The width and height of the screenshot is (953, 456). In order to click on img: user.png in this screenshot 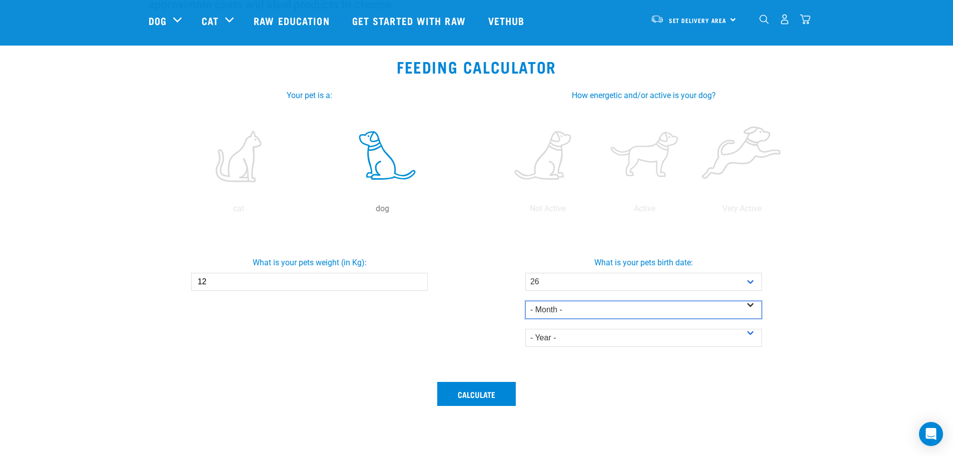, I will do `click(785, 19)`.